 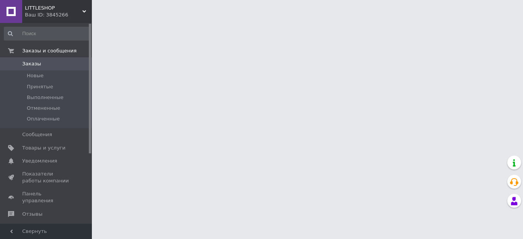 What do you see at coordinates (40, 87) in the screenshot?
I see `span: Принятые` at bounding box center [40, 87].